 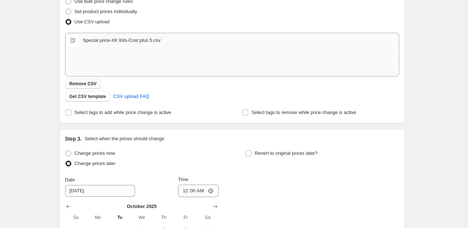 What do you see at coordinates (142, 217) in the screenshot?
I see `th: Wednesday` at bounding box center [142, 217].